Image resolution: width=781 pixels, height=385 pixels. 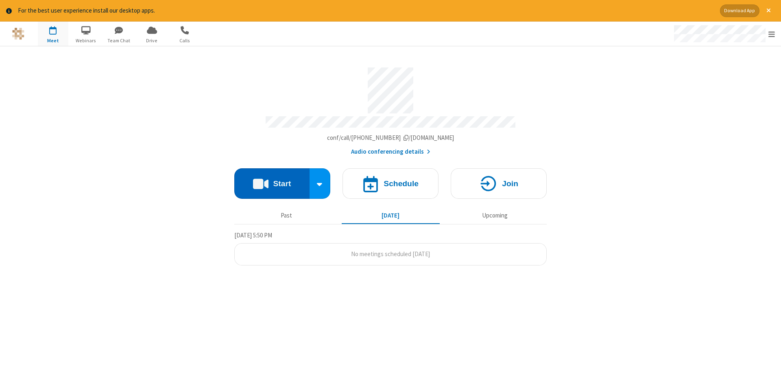 What do you see at coordinates (499, 183) in the screenshot?
I see `button: Join` at bounding box center [499, 183].